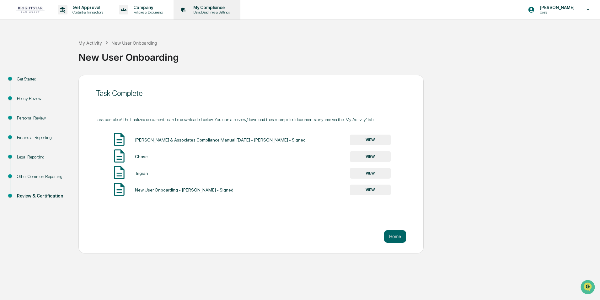 This screenshot has height=300, width=600. What do you see at coordinates (60, 18) in the screenshot?
I see `p: How can we help?` at bounding box center [60, 18].